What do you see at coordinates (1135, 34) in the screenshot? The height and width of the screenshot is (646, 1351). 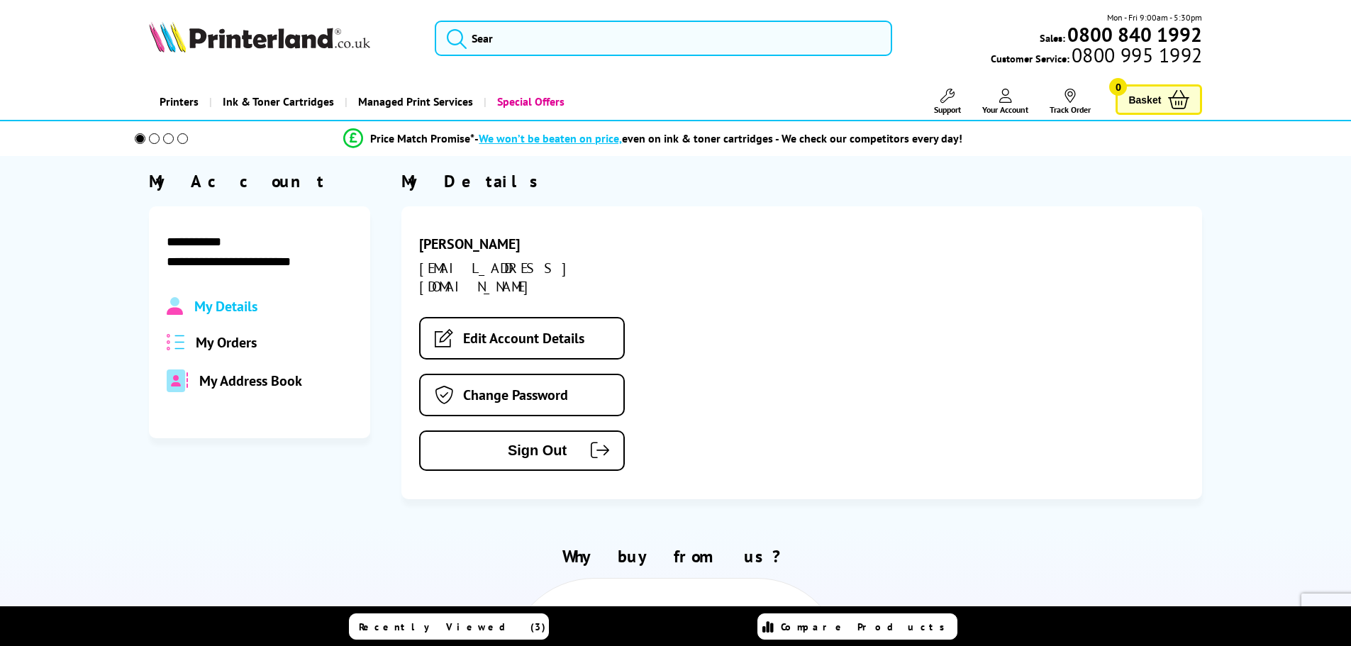 I see `b: 0800 840 1992` at bounding box center [1135, 34].